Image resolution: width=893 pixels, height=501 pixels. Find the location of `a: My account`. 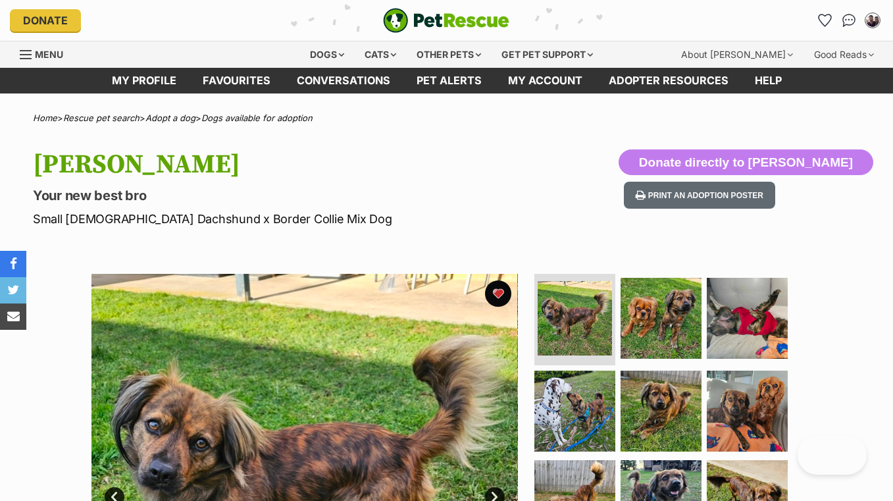

a: My account is located at coordinates (545, 80).